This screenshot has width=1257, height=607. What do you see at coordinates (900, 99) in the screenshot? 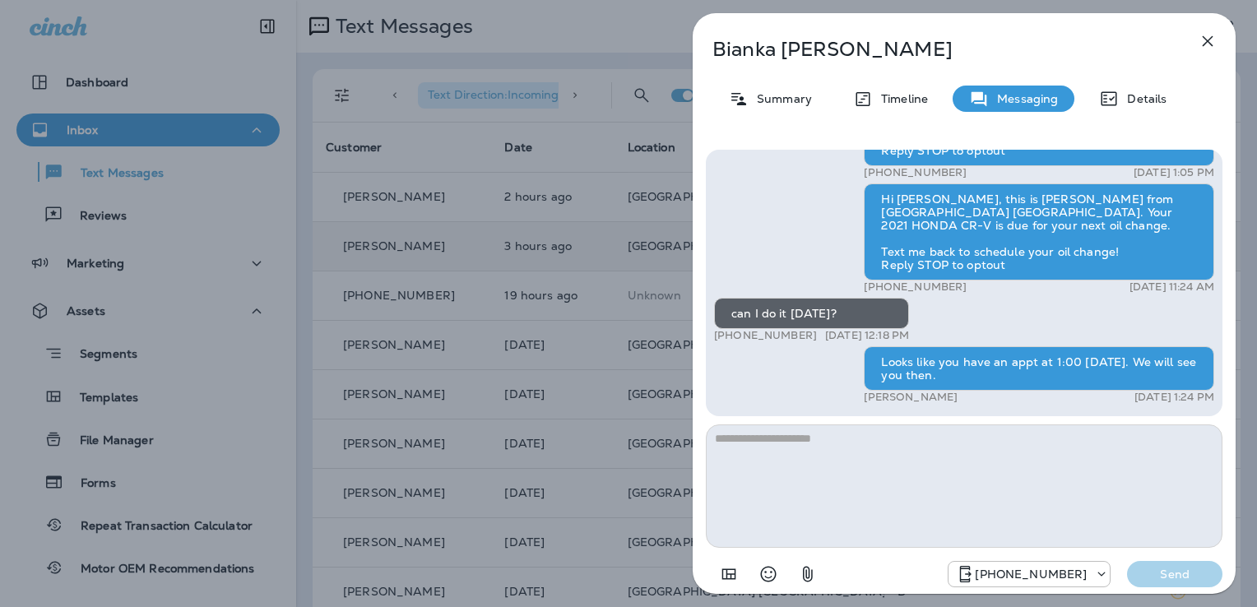
I see `p: Timeline` at bounding box center [900, 99].